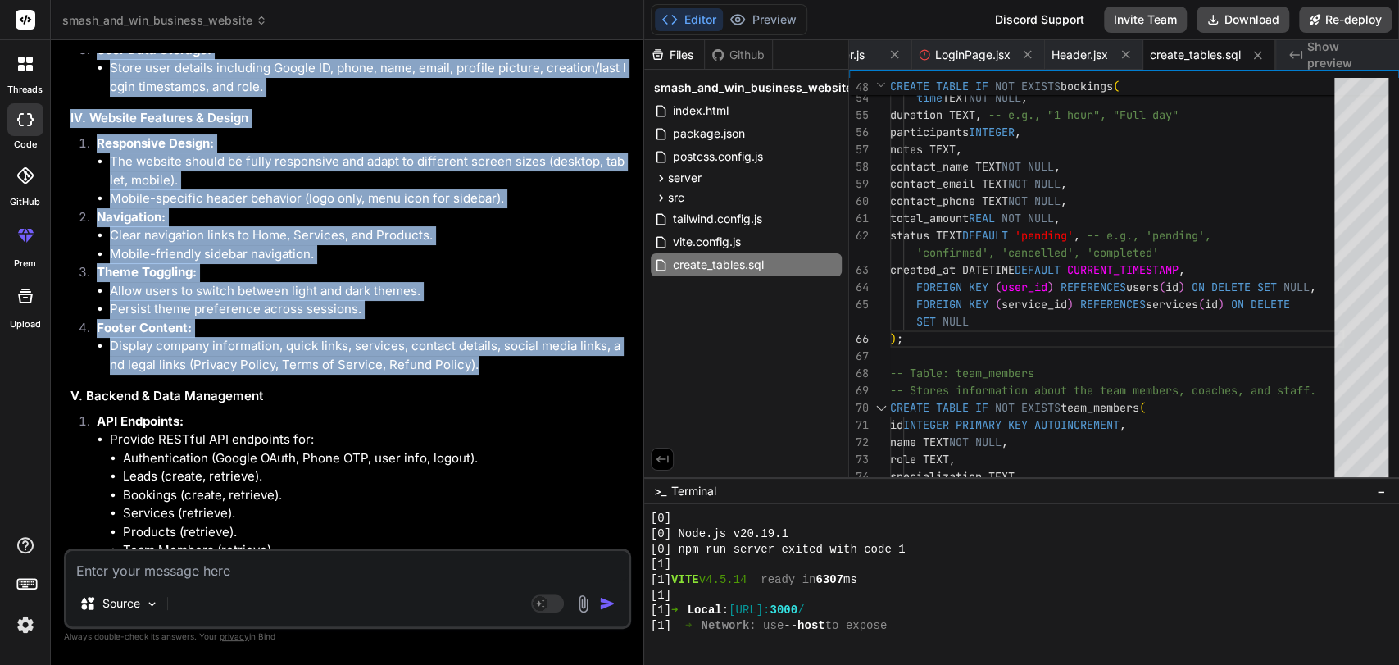 The image size is (1399, 665). I want to click on img: icon, so click(607, 603).